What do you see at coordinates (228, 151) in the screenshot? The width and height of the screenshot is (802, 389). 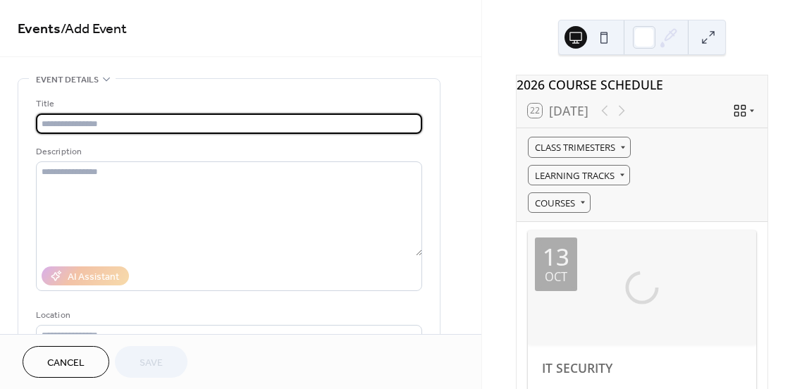 I see `div: Description` at bounding box center [228, 151].